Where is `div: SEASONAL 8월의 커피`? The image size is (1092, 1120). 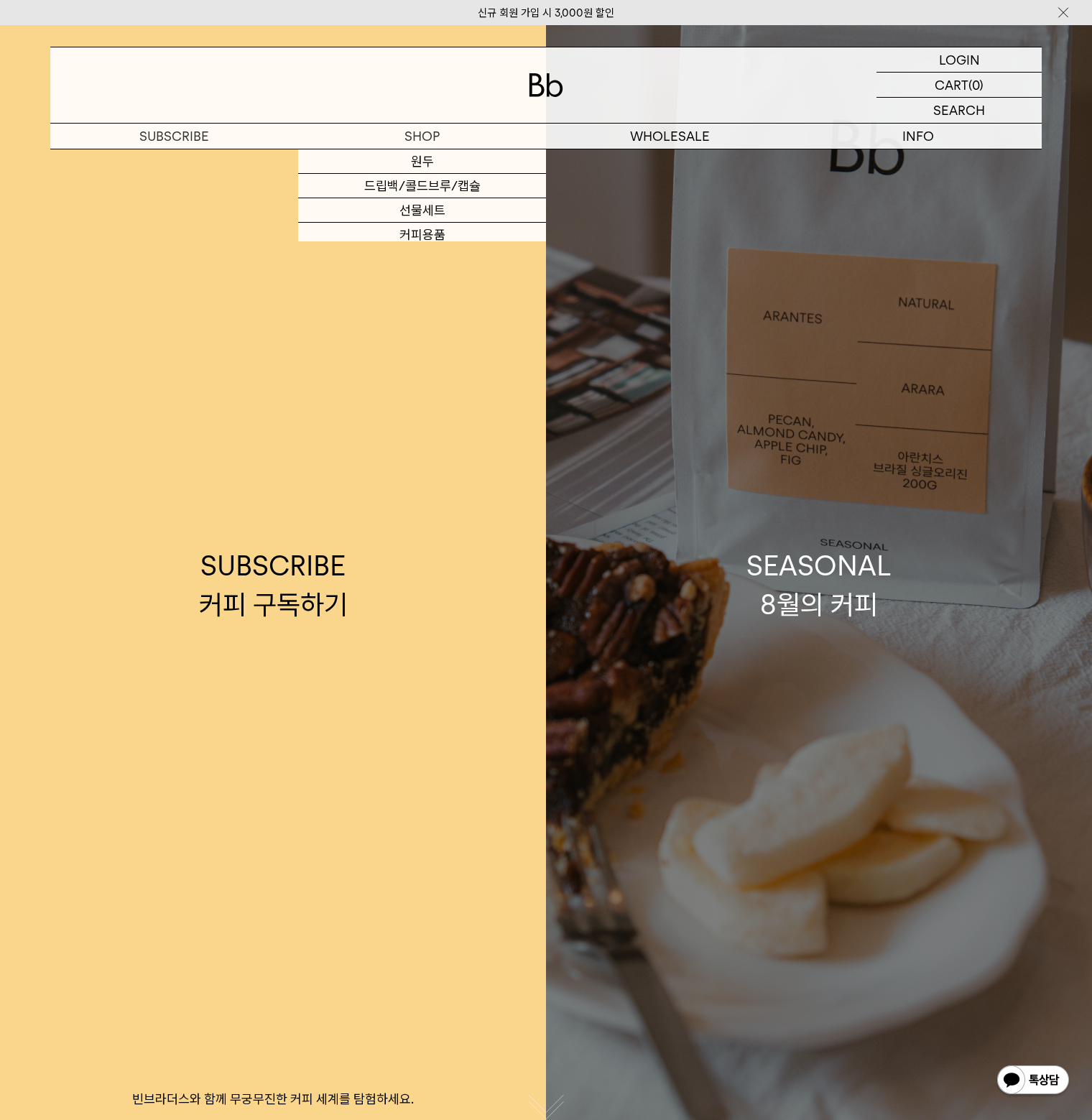
div: SEASONAL 8월의 커피 is located at coordinates (819, 585).